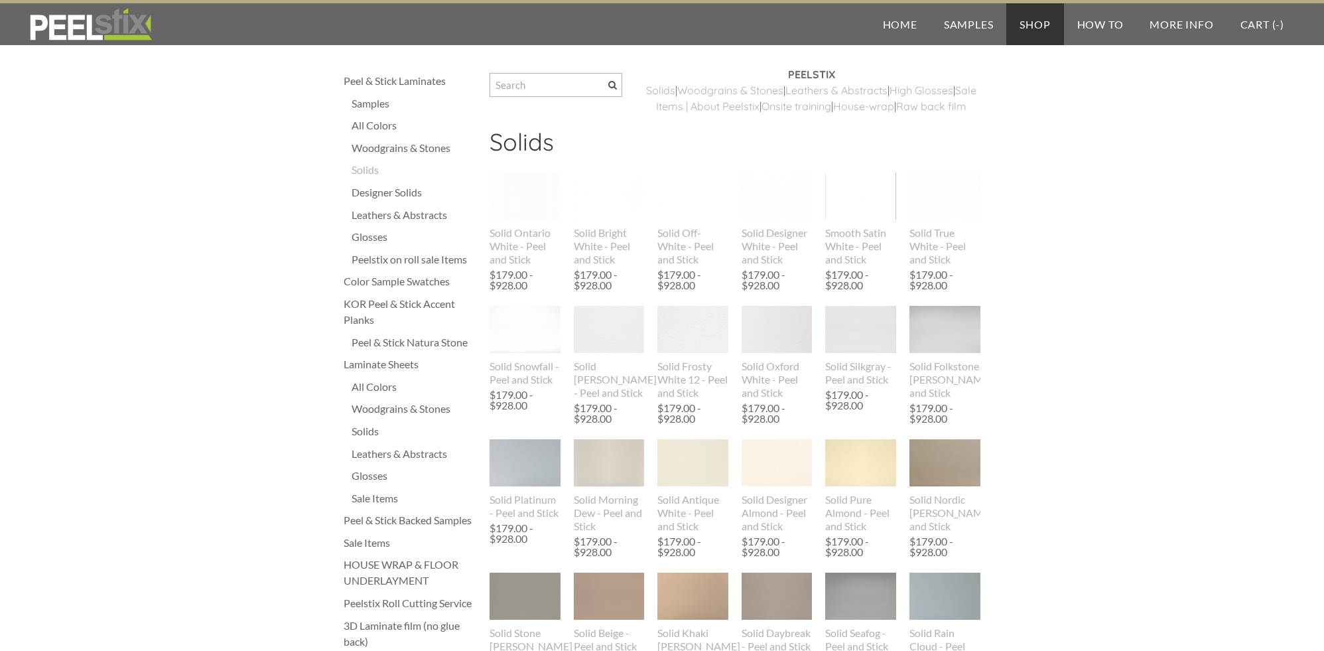 The image size is (1324, 651). What do you see at coordinates (525, 219) in the screenshot?
I see `a: Solid Ontario White - Peel and Stick` at bounding box center [525, 219].